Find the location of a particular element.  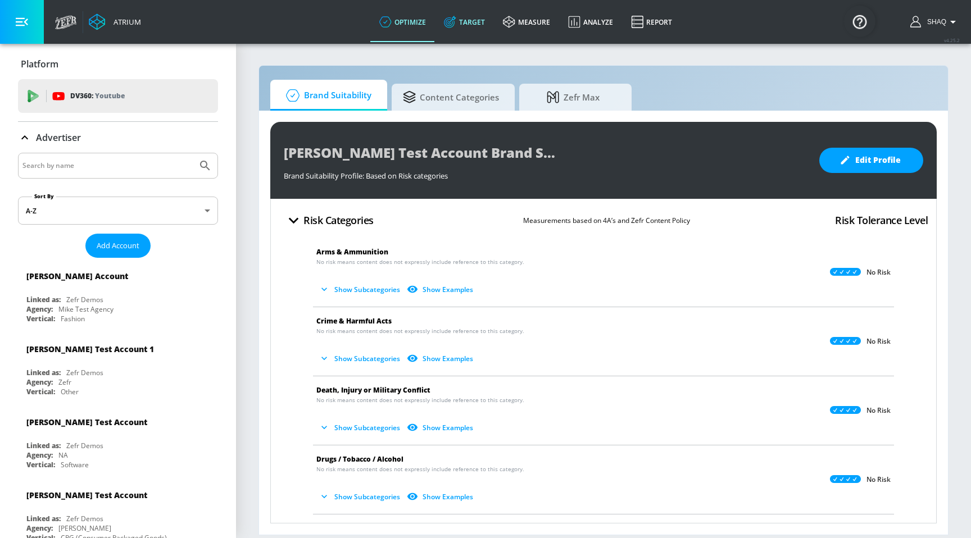

a: optimize is located at coordinates (402, 22).